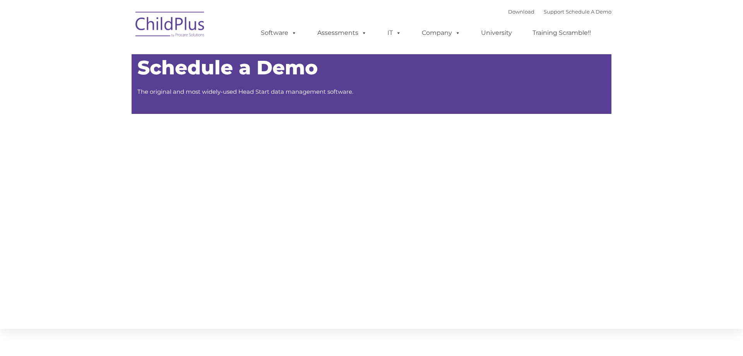 The image size is (743, 356). I want to click on a: Download, so click(521, 12).